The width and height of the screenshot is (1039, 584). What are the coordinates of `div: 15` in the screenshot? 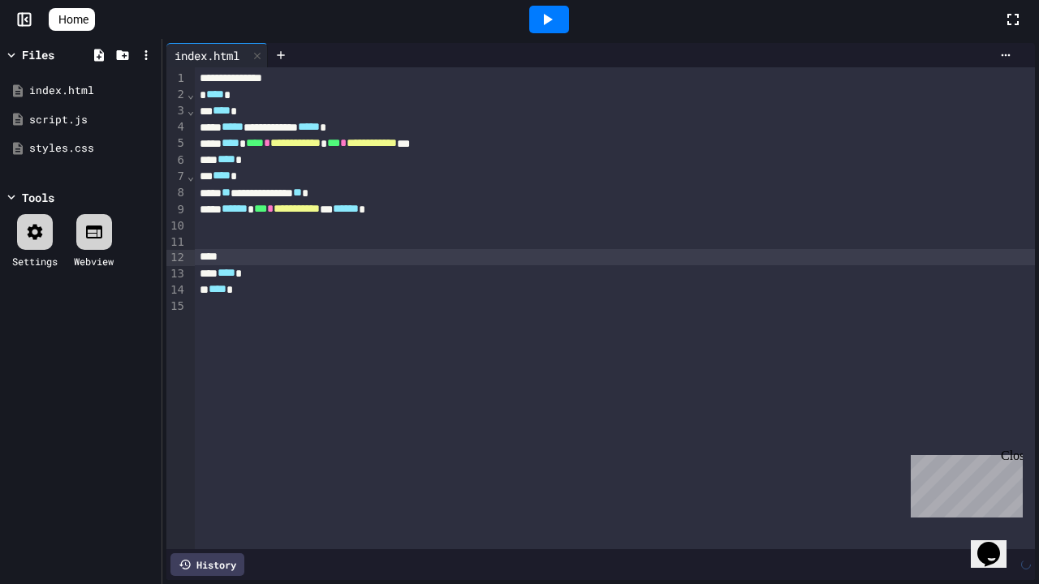 It's located at (176, 307).